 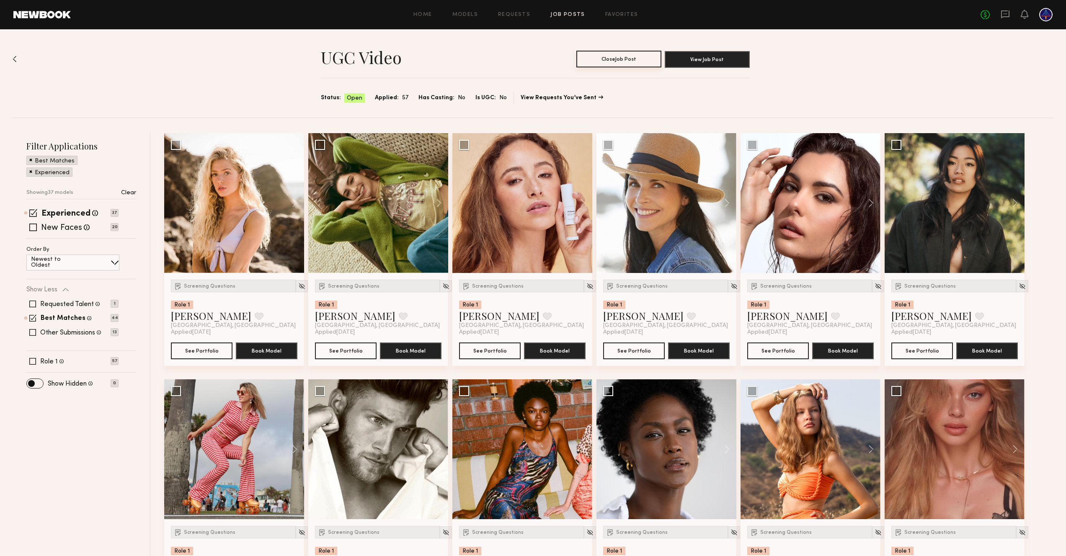 I want to click on a: Home, so click(x=423, y=15).